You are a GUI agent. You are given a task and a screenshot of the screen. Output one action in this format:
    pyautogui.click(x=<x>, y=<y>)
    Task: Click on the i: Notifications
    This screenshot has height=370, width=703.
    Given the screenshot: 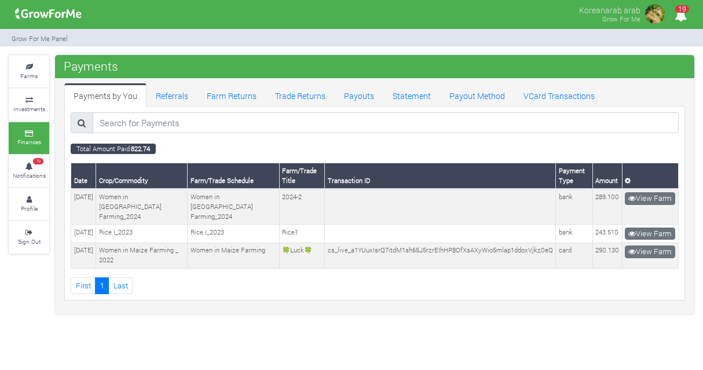 What is the action you would take?
    pyautogui.click(x=680, y=15)
    